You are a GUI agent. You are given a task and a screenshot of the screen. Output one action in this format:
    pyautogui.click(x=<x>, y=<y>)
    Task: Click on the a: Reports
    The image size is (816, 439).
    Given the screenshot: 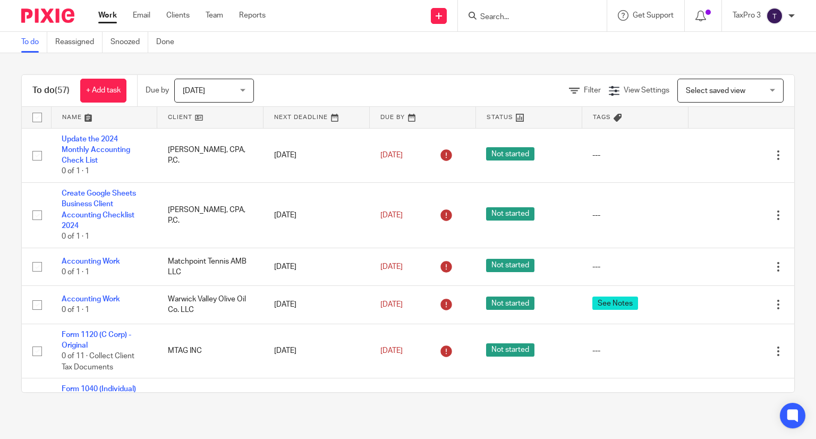 What is the action you would take?
    pyautogui.click(x=252, y=15)
    